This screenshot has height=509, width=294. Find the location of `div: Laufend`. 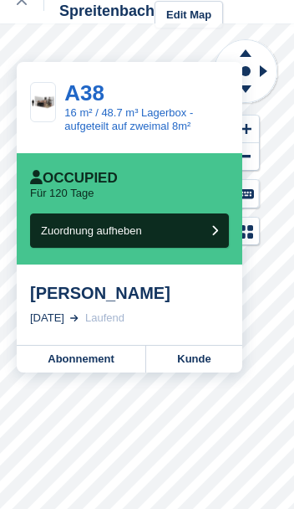

div: Laufend is located at coordinates (105, 318).